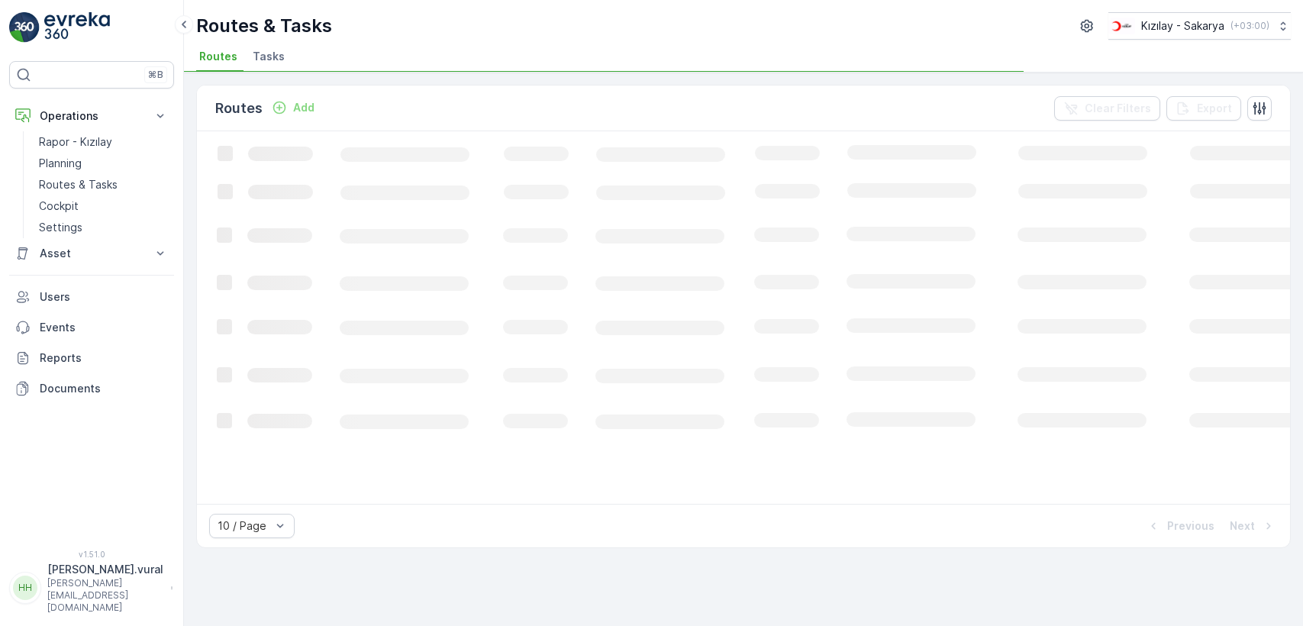 The image size is (1303, 626). I want to click on p: Reports, so click(104, 358).